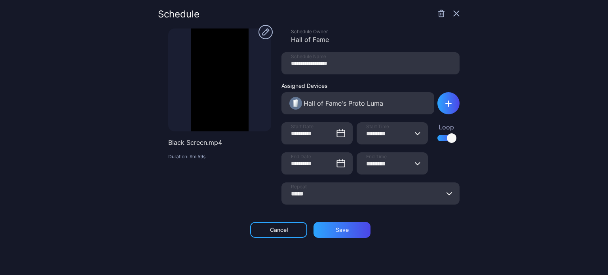 The width and height of the screenshot is (608, 275). Describe the element at coordinates (417, 163) in the screenshot. I see `button: End Time` at that location.